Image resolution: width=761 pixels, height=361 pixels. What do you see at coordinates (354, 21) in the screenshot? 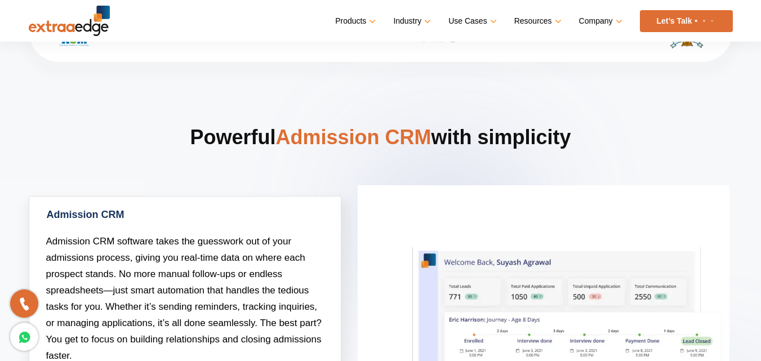
I see `a: Products` at bounding box center [354, 21].